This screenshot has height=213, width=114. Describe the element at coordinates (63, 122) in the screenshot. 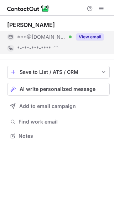

I see `span: Find work email` at that location.